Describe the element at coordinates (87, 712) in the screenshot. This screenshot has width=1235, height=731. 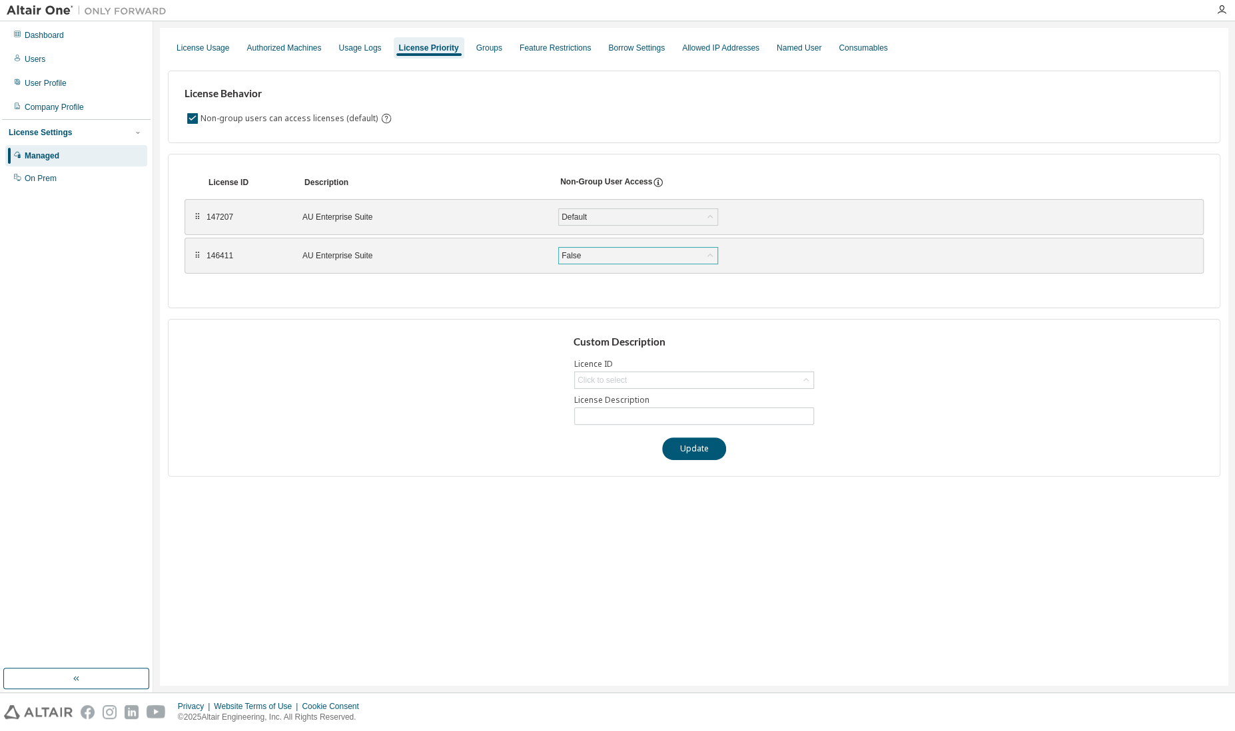
I see `img: facebook.svg` at that location.